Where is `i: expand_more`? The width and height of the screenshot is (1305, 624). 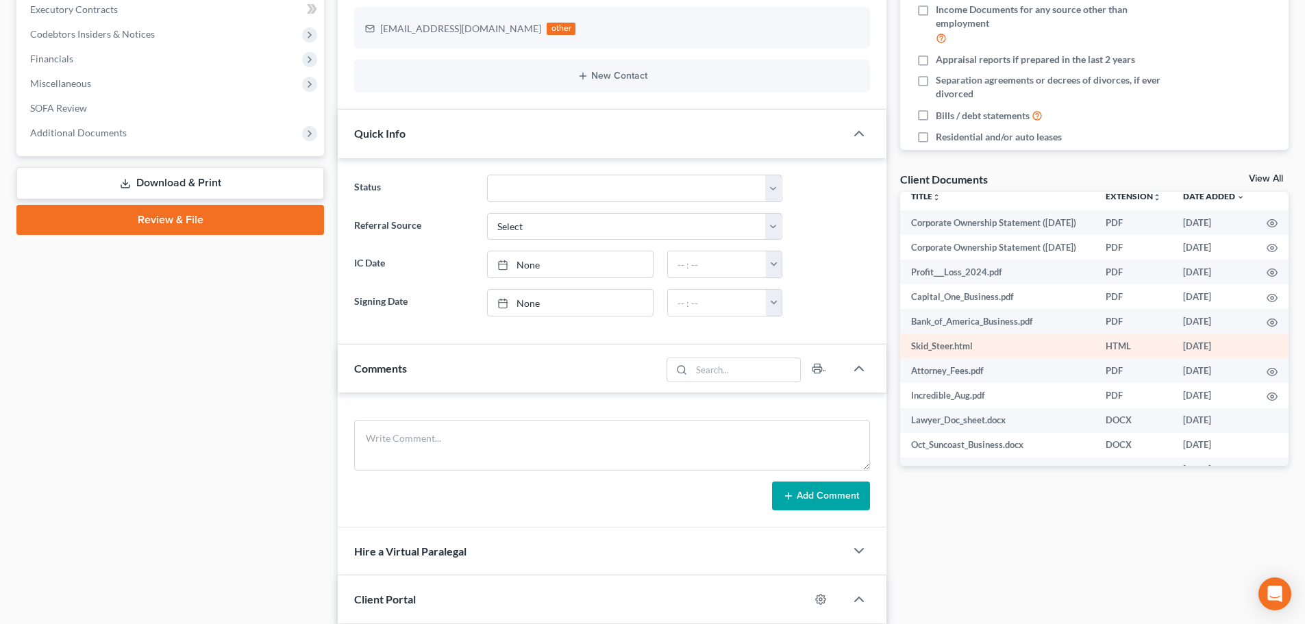
i: expand_more is located at coordinates (1240, 197).